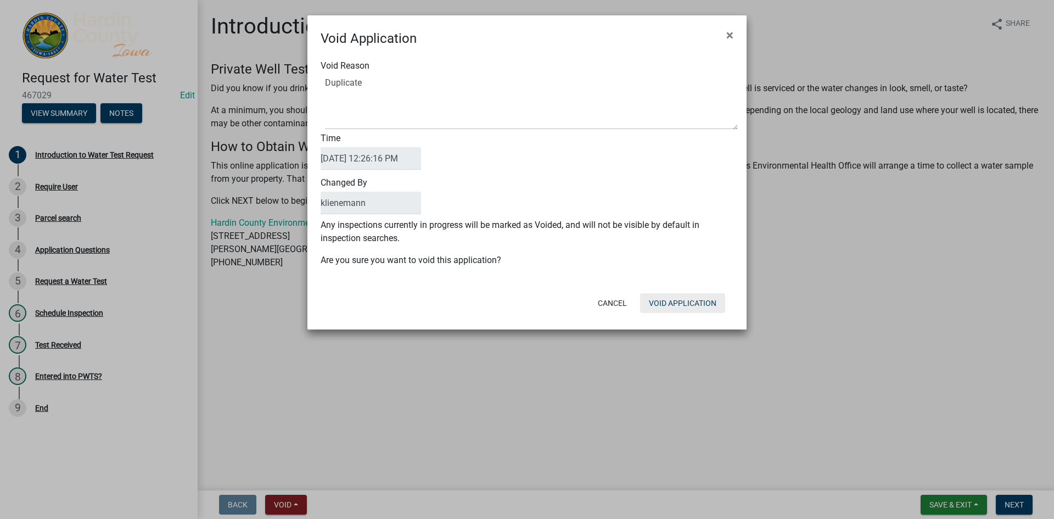  I want to click on p: Any inspections currently in progress will be marked as Voided, and will not be visible by defaul..., so click(527, 232).